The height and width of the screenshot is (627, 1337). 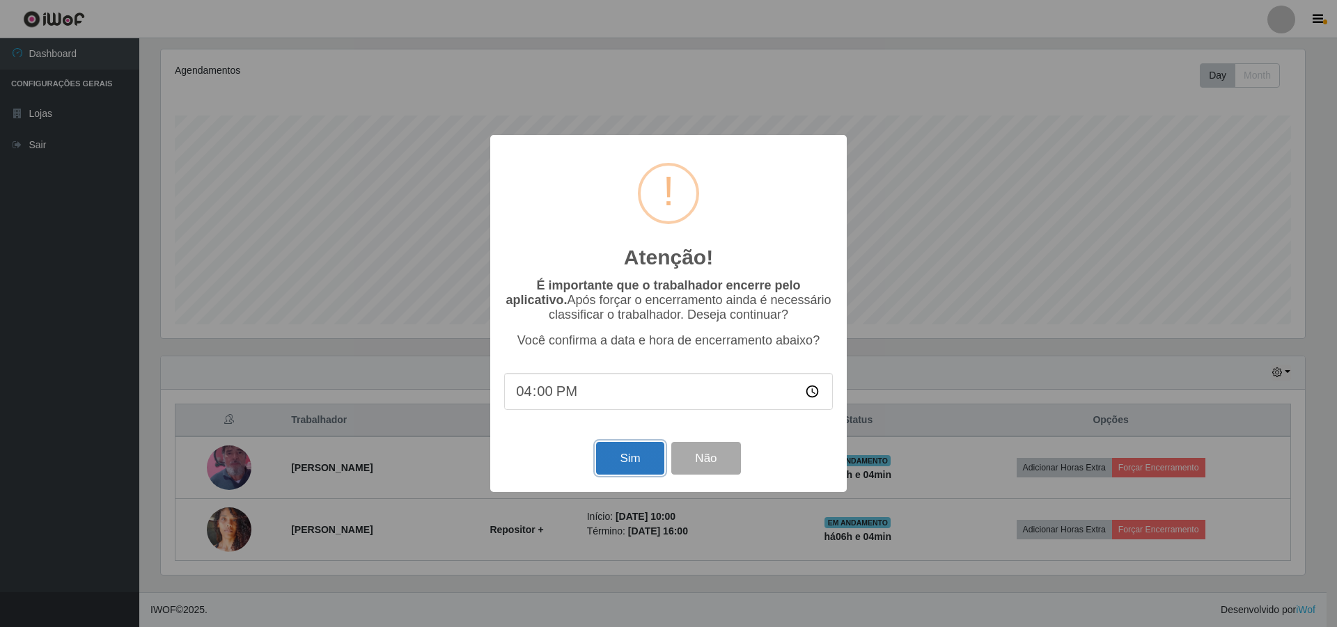 I want to click on button: Não, so click(x=705, y=458).